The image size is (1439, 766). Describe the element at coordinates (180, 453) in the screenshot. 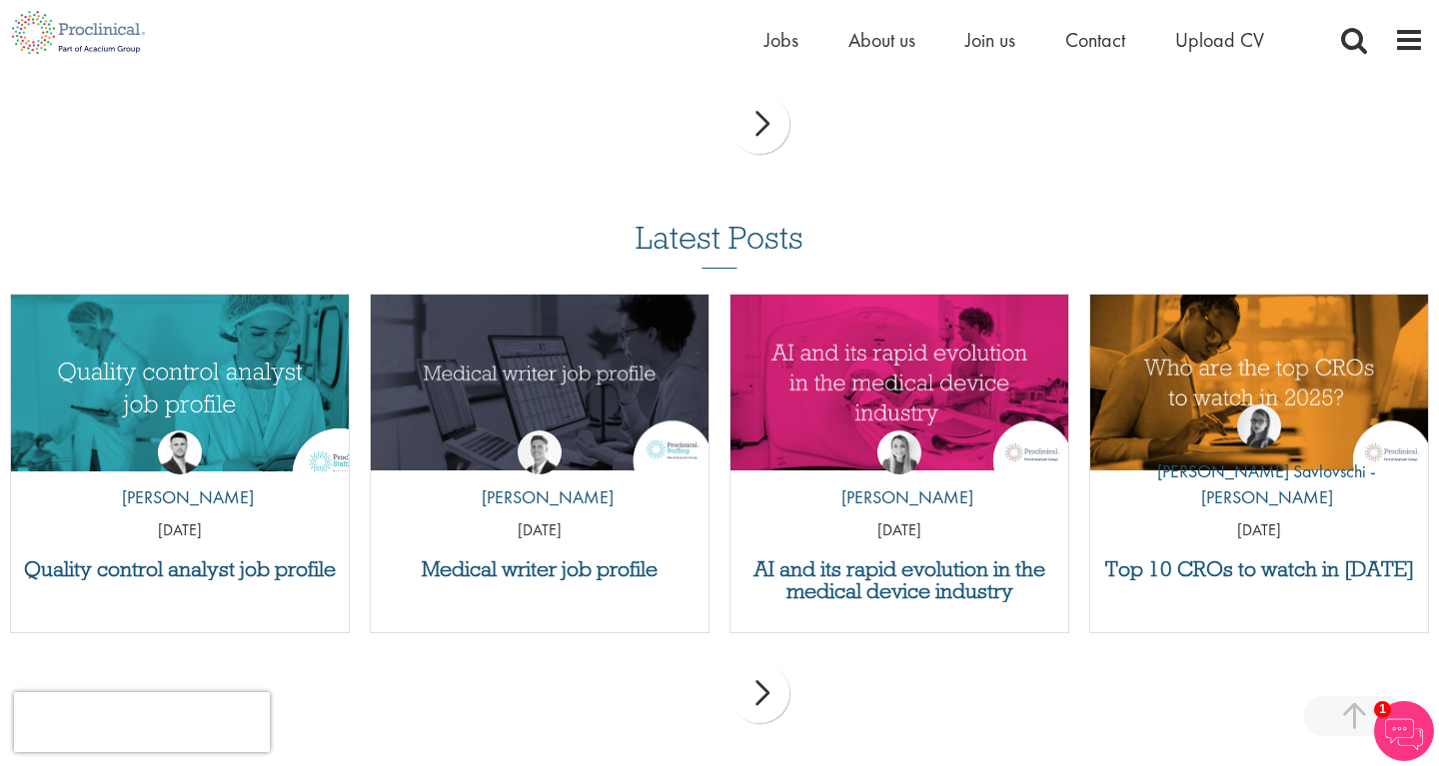

I see `img: Joshua Godden` at that location.